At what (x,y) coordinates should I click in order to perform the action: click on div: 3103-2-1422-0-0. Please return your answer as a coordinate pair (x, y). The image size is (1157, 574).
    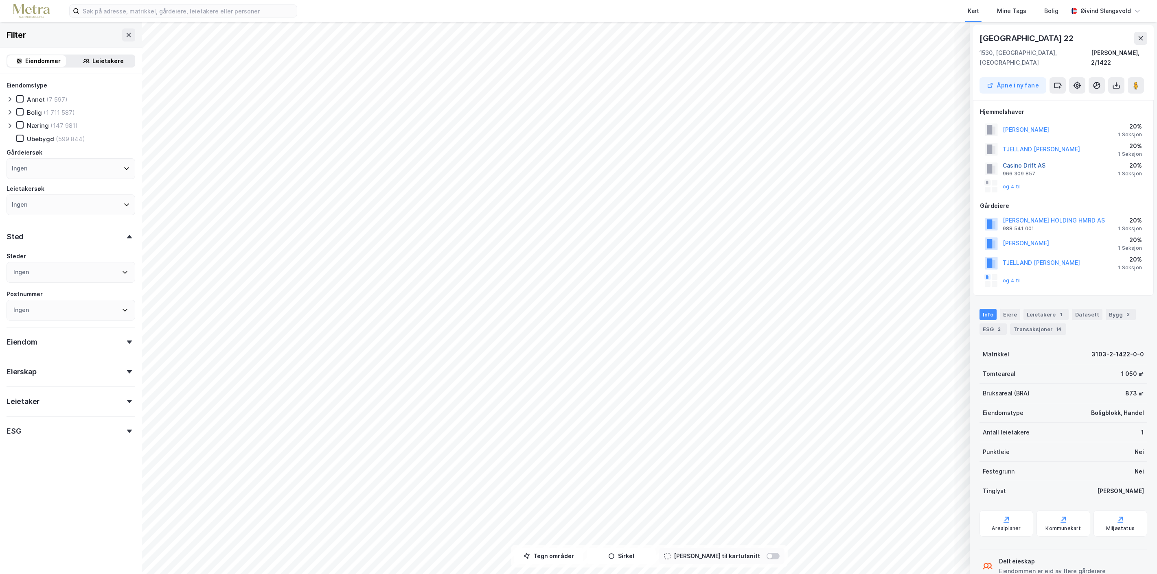
    Looking at the image, I should click on (1117, 354).